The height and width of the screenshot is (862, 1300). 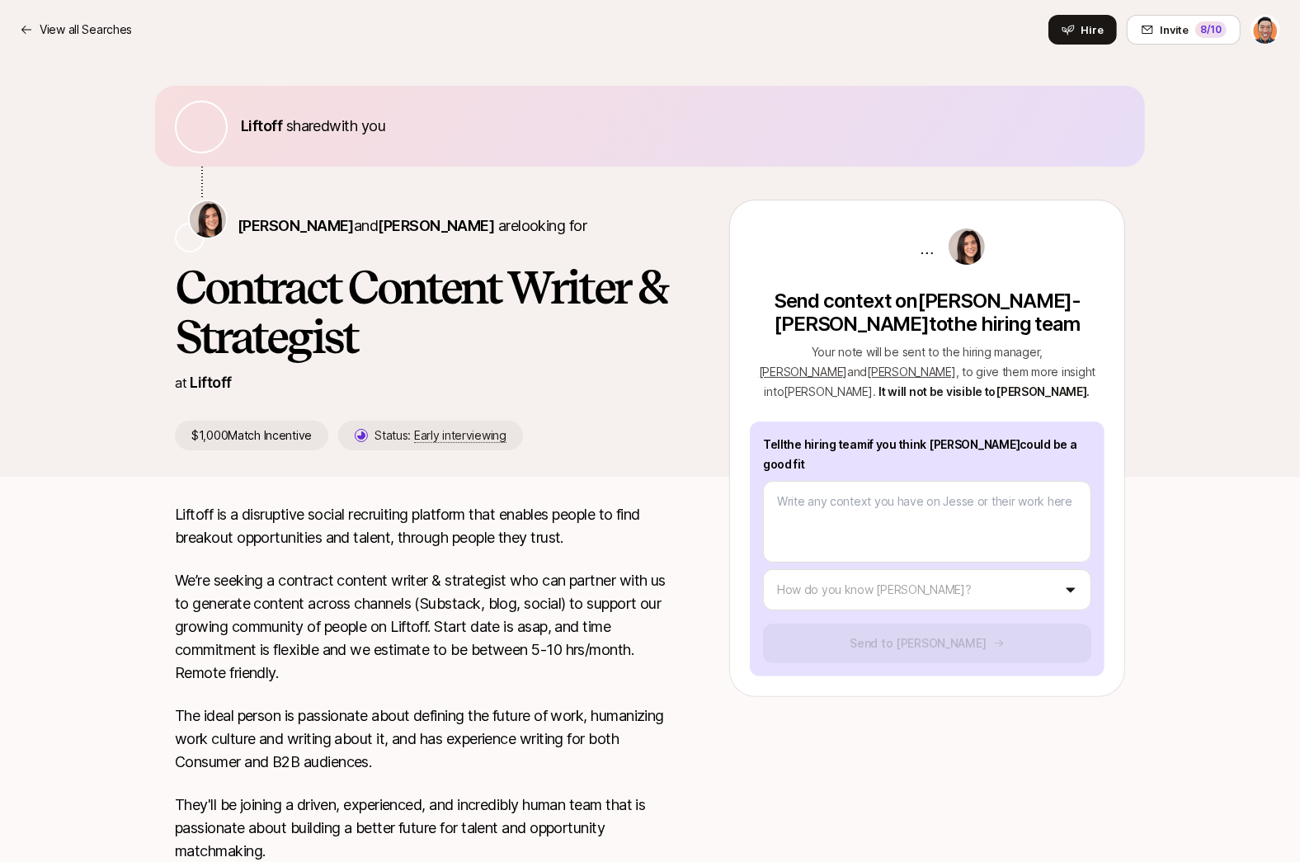 What do you see at coordinates (1092, 30) in the screenshot?
I see `span: Hire` at bounding box center [1092, 30].